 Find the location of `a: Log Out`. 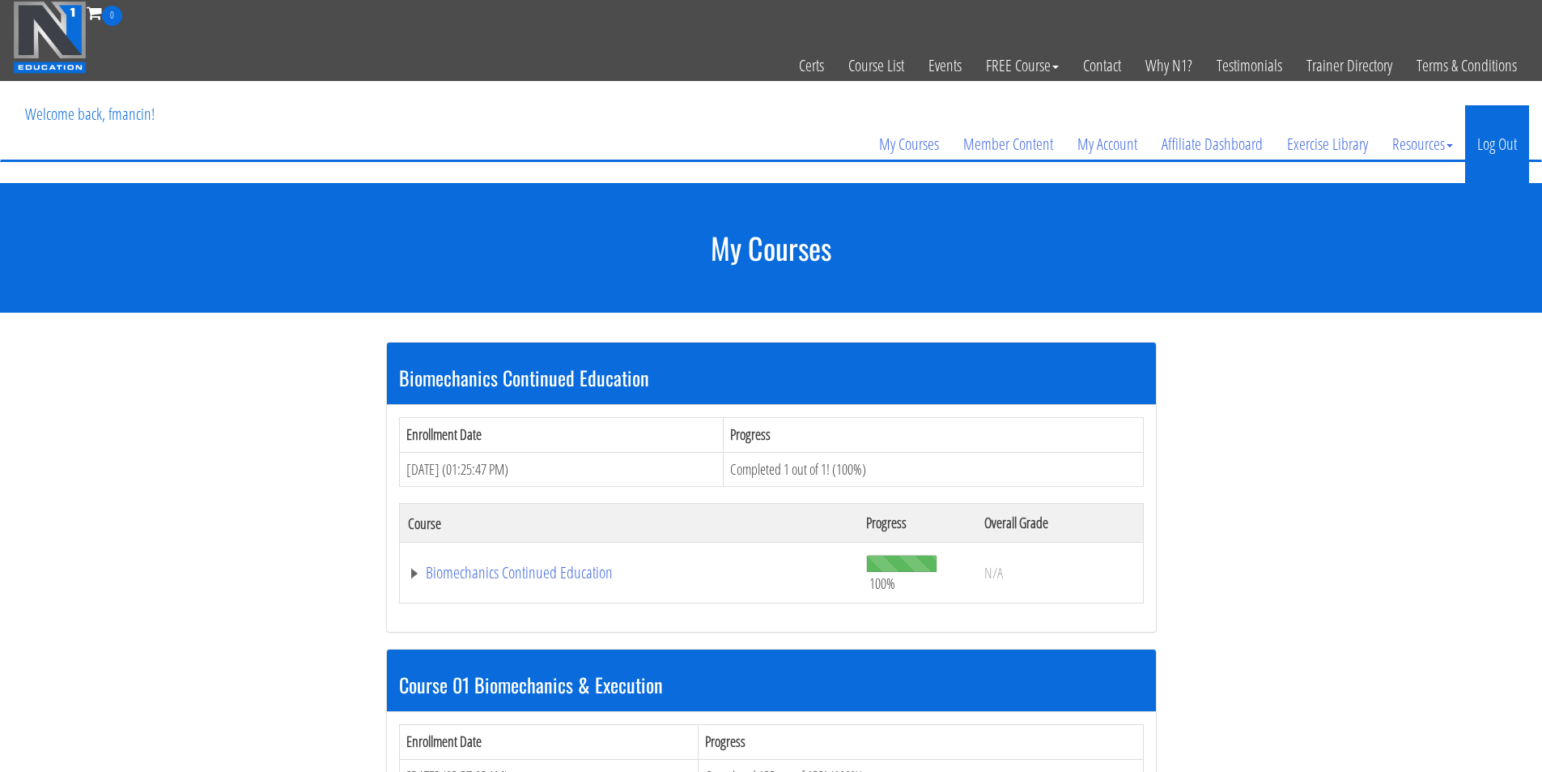

a: Log Out is located at coordinates (1497, 144).